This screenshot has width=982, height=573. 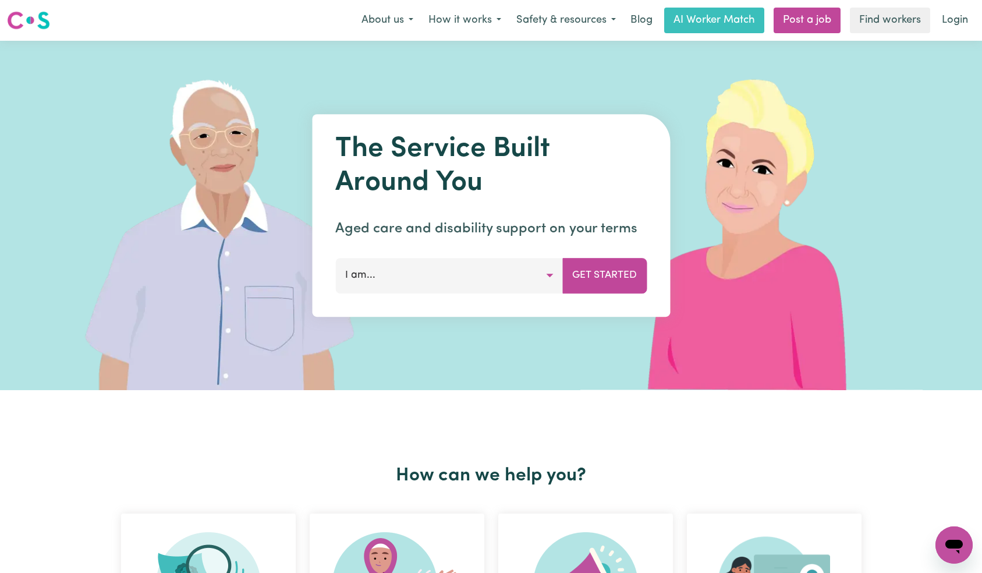 I want to click on h1: The Service Built Around You, so click(x=491, y=166).